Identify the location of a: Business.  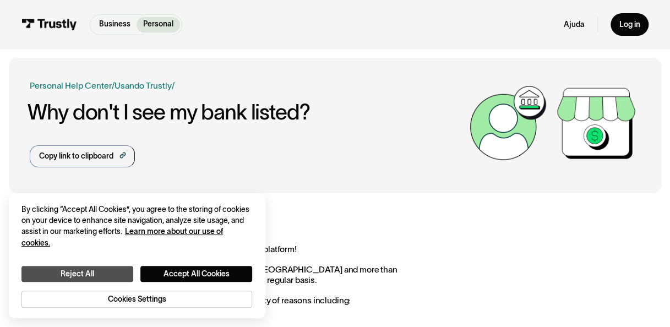
(115, 25).